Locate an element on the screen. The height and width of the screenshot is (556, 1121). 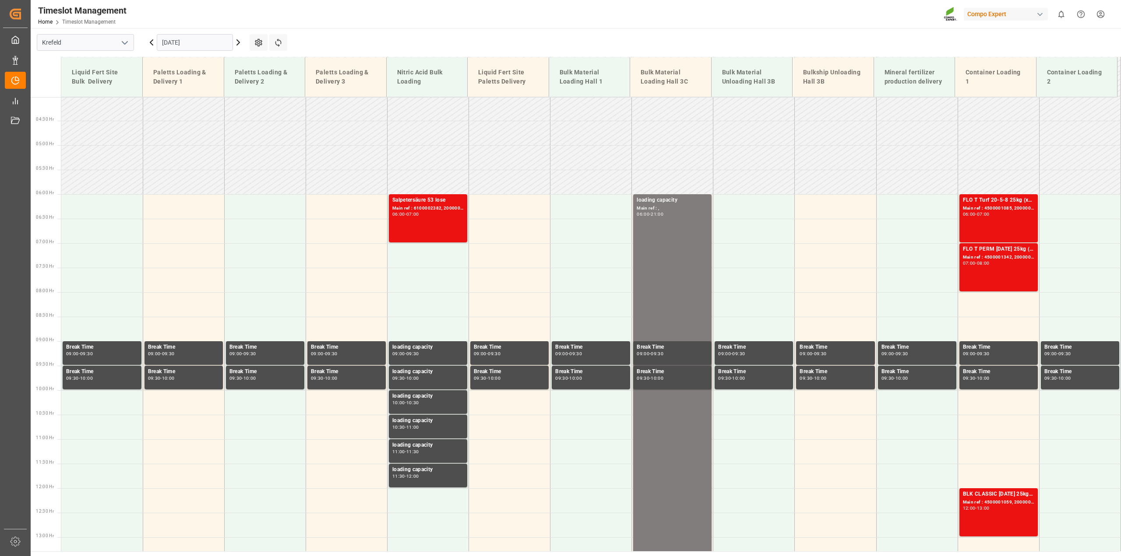
img: Screenshot%202023-09-29%20at%2010.02.21.png_1712312052.png is located at coordinates (950, 14).